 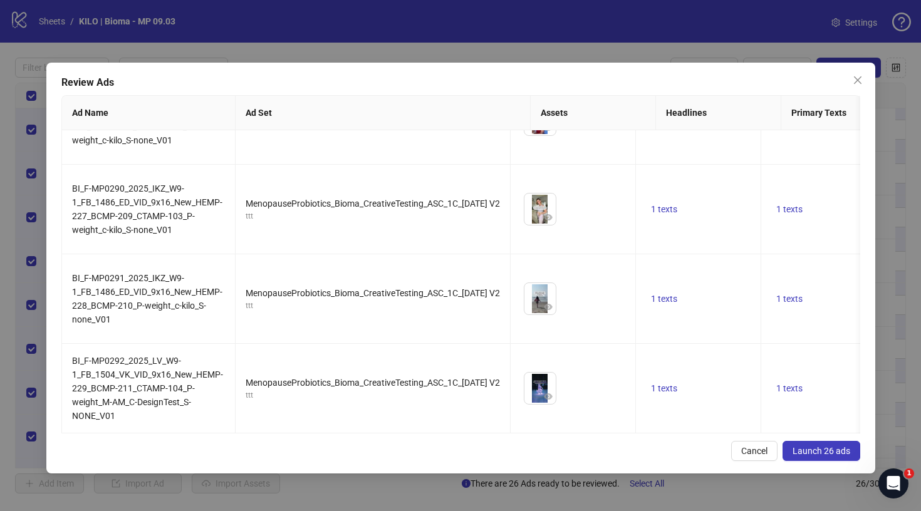 I want to click on button: Close, so click(x=858, y=80).